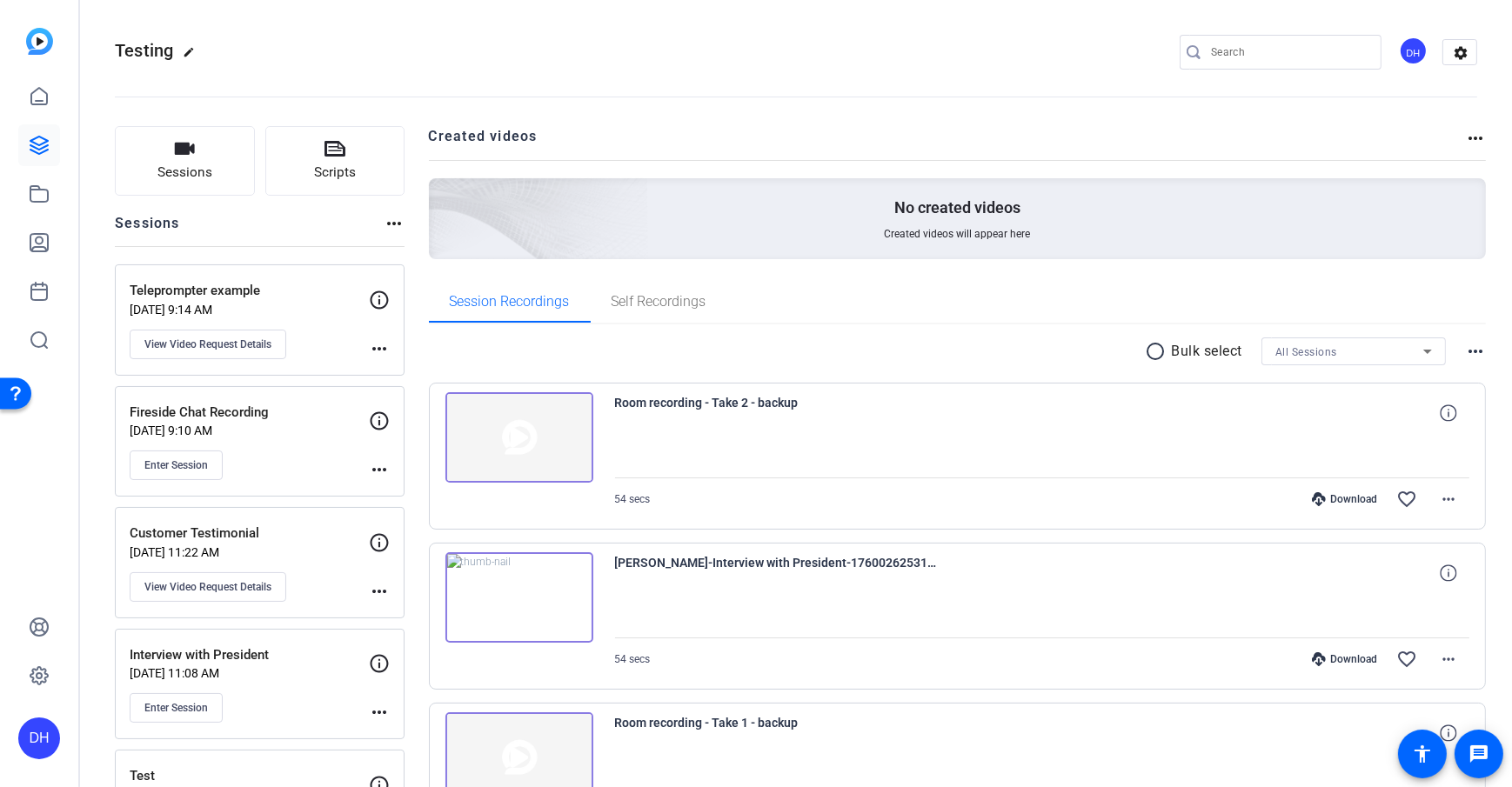 The height and width of the screenshot is (787, 1512). I want to click on button: Scripts, so click(335, 161).